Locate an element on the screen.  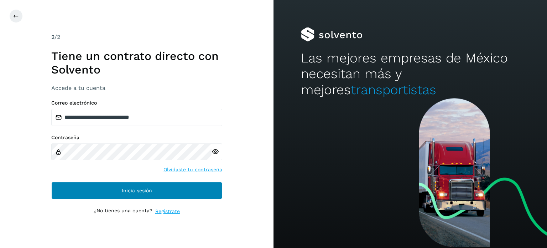
a: Olvidaste tu contraseña is located at coordinates (193, 169).